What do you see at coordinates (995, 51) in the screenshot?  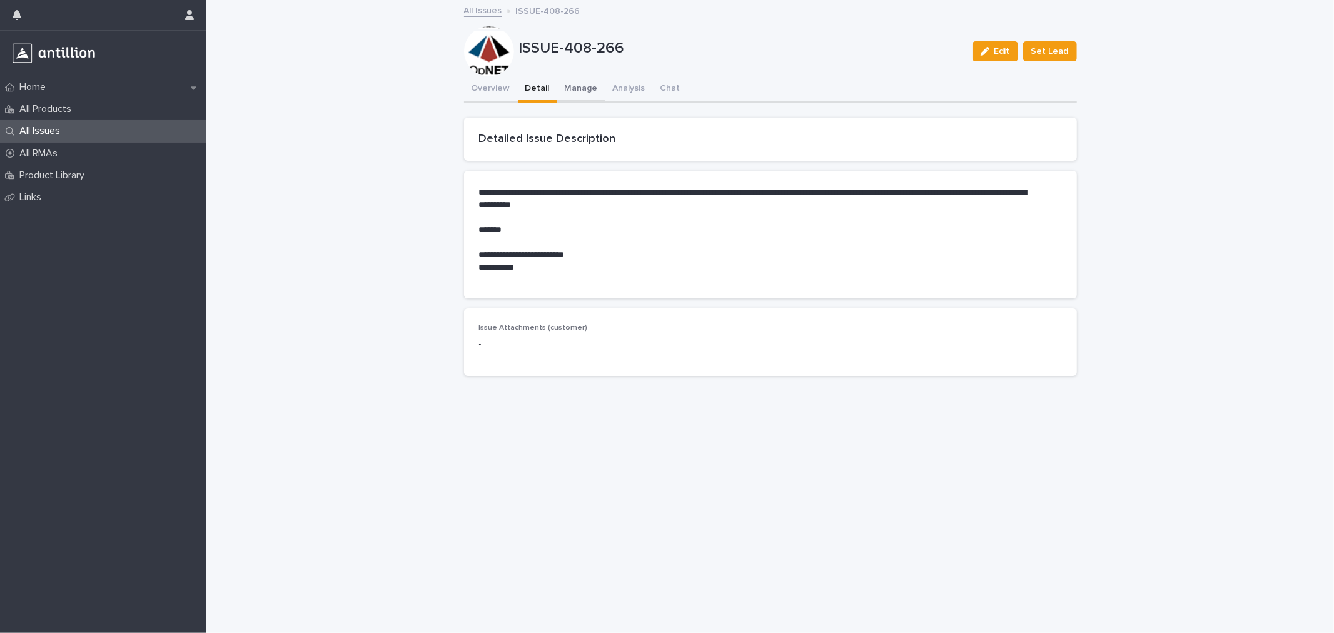 I see `button: Edit` at bounding box center [995, 51].